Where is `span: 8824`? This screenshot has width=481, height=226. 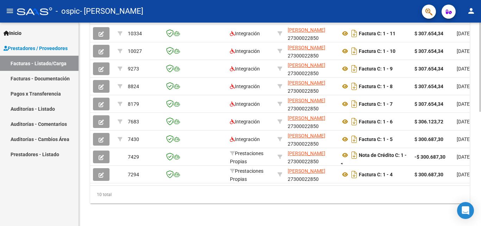
span: 8824 is located at coordinates (133, 86).